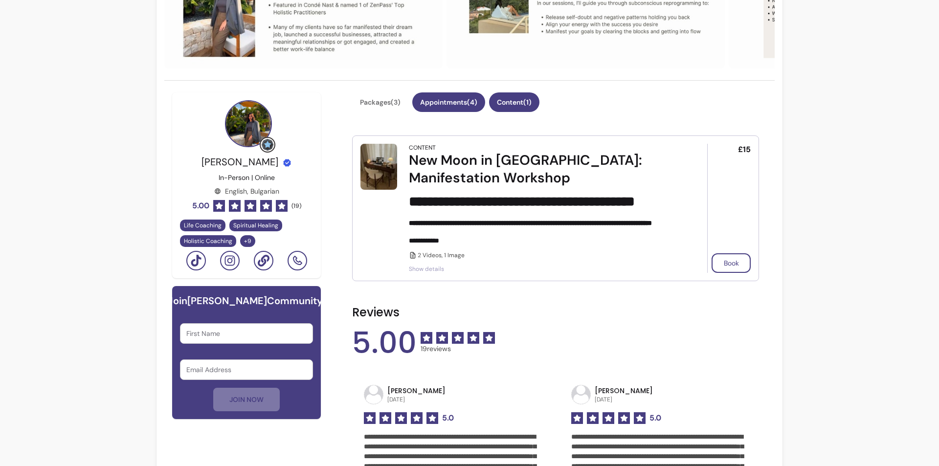  Describe the element at coordinates (203, 226) in the screenshot. I see `span: Life Coaching` at that location.